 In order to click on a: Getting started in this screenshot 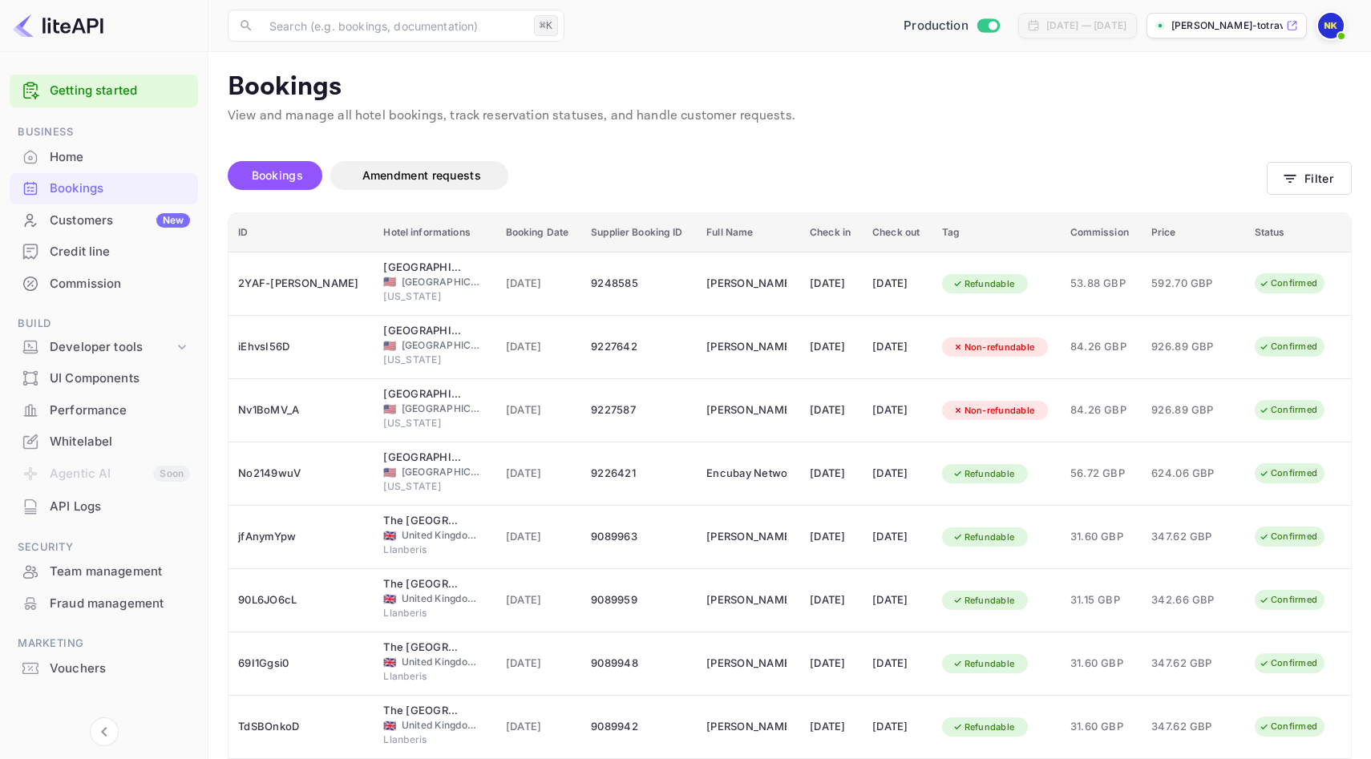, I will do `click(119, 91)`.